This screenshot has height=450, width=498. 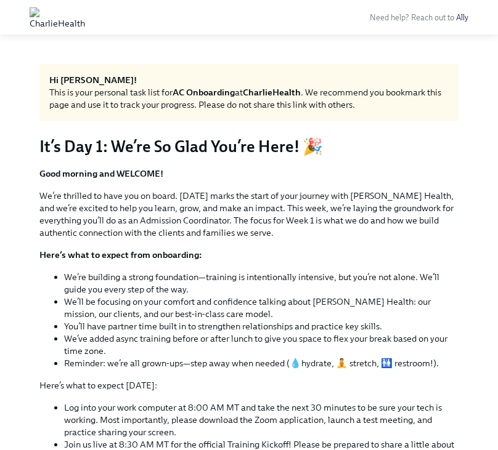 What do you see at coordinates (261, 283) in the screenshot?
I see `li: We’re building a strong foundation—training is intentionally intensive, but you’re not alone. We’...` at bounding box center [261, 283].